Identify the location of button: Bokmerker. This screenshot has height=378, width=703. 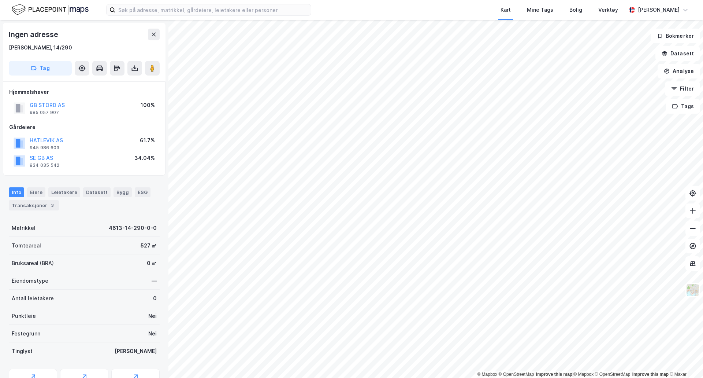
(676, 36).